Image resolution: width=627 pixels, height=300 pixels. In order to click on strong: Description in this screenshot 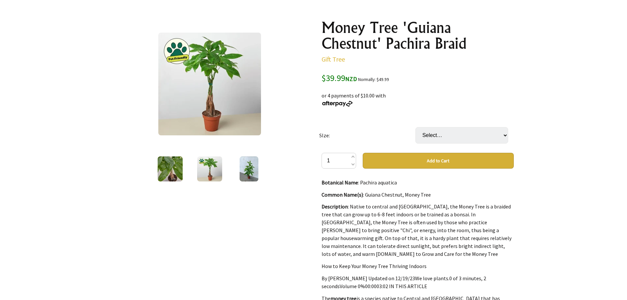, I will do `click(335, 206)`.